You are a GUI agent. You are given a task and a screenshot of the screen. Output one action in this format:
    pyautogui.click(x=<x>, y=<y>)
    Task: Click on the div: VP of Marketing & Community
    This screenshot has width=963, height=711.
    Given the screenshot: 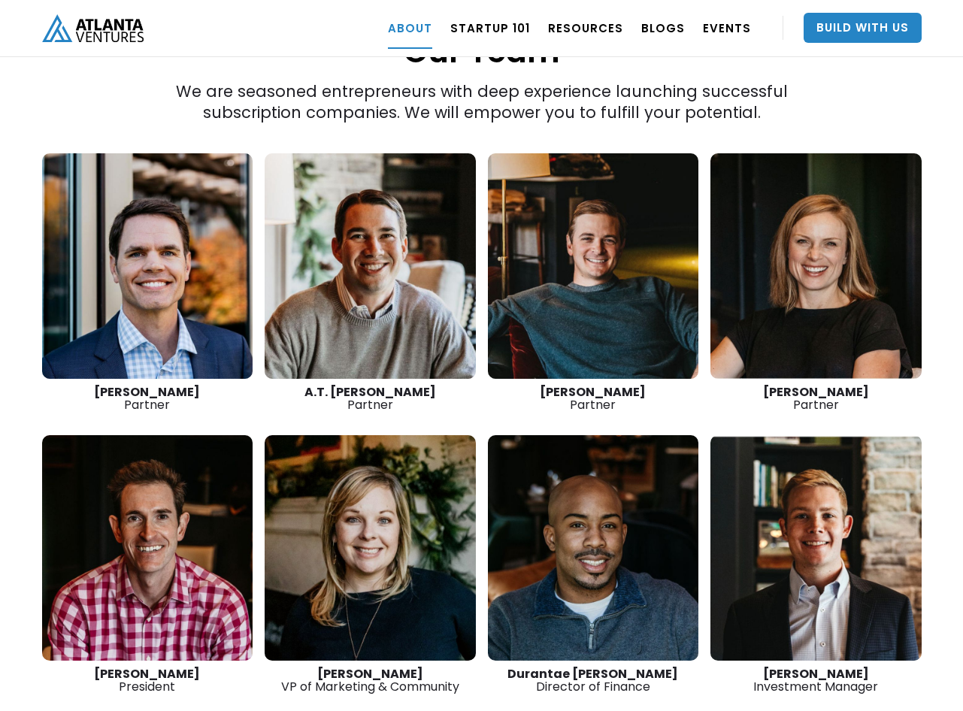 What is the action you would take?
    pyautogui.click(x=370, y=680)
    